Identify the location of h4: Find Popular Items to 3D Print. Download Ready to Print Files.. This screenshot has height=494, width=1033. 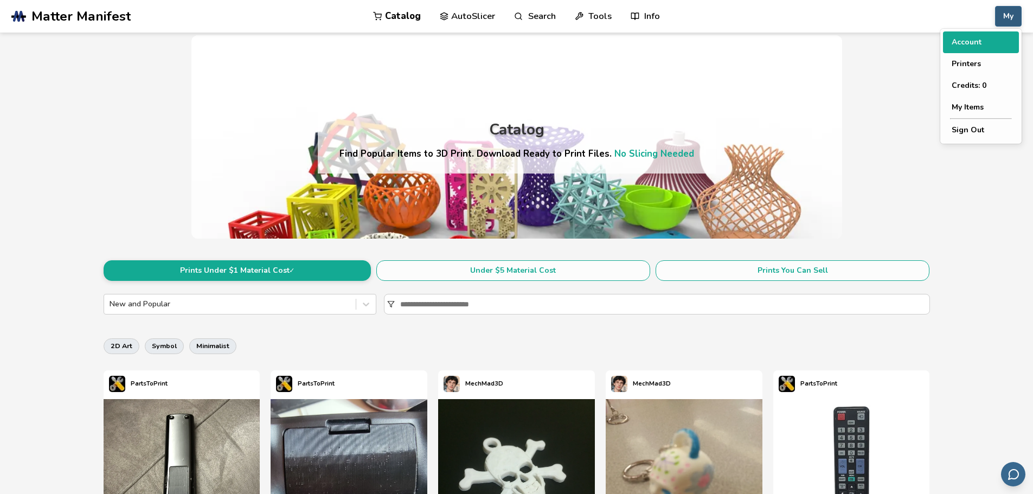
(517, 153).